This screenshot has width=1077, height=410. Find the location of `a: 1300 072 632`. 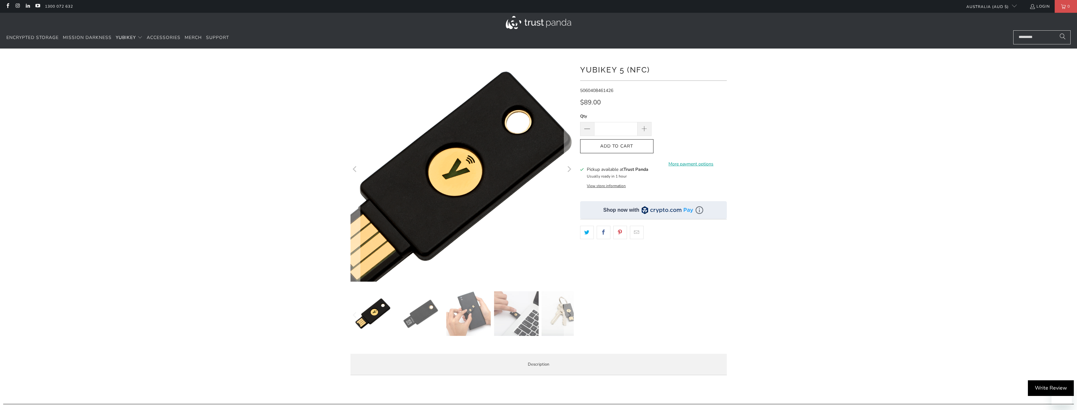

a: 1300 072 632 is located at coordinates (59, 6).